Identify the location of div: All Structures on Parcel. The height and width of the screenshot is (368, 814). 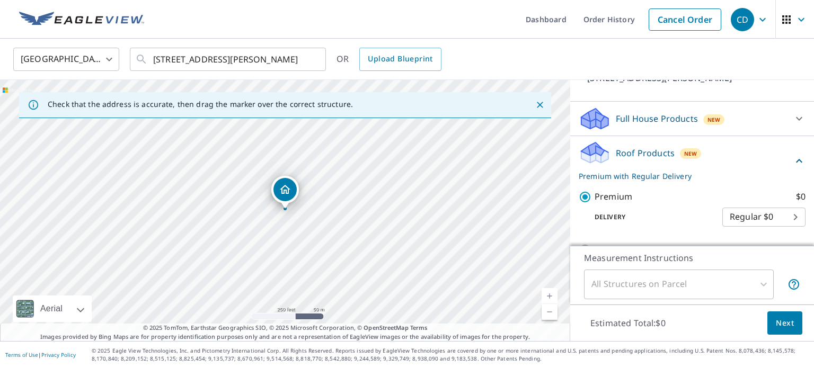
(679, 285).